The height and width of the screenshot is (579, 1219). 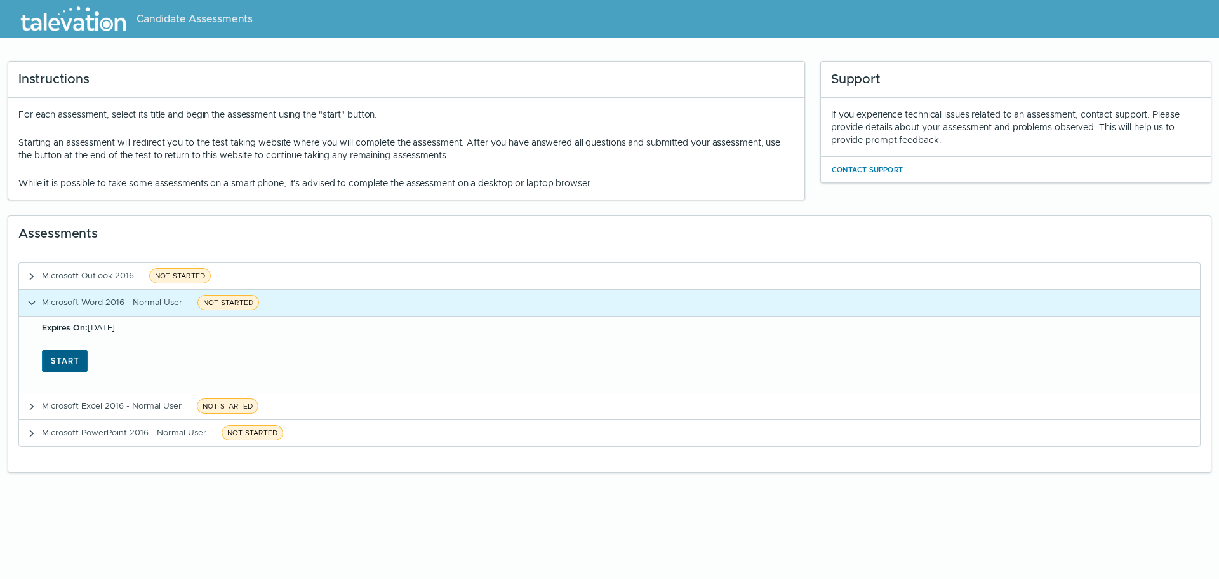 What do you see at coordinates (88, 275) in the screenshot?
I see `span: Microsoft Outlook 2016` at bounding box center [88, 275].